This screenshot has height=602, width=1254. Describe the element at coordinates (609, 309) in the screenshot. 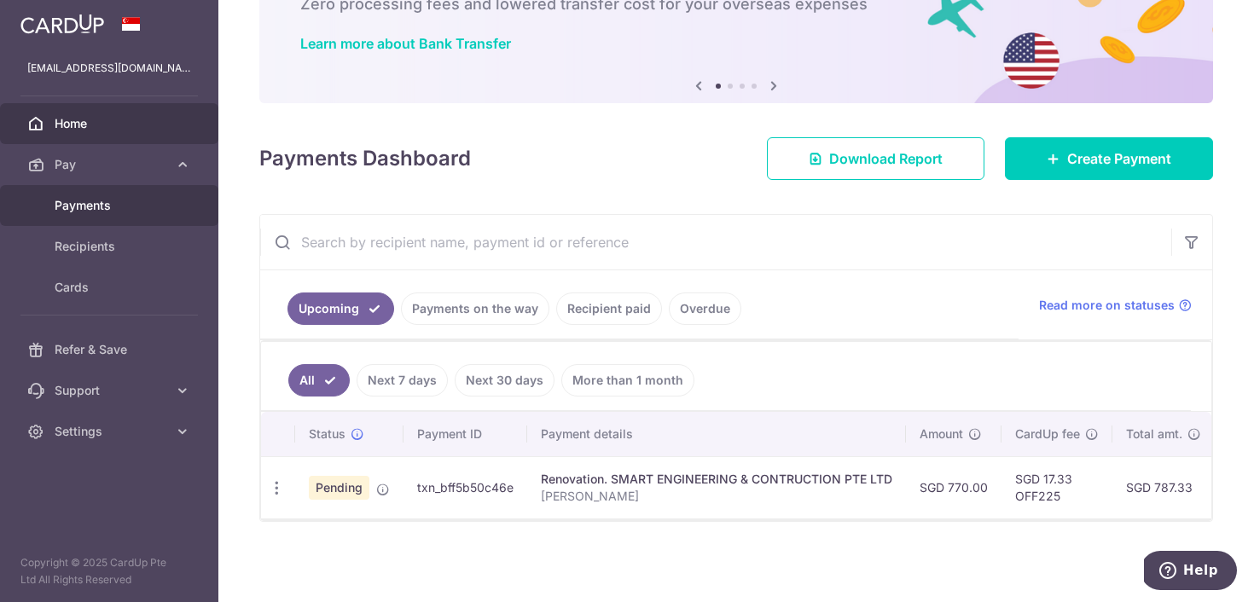

I see `a: Recipient paid` at that location.